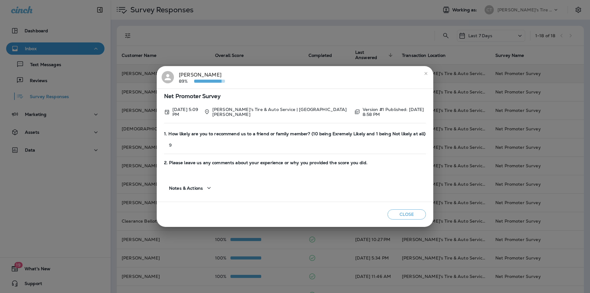  I want to click on p: 89%, so click(187, 81).